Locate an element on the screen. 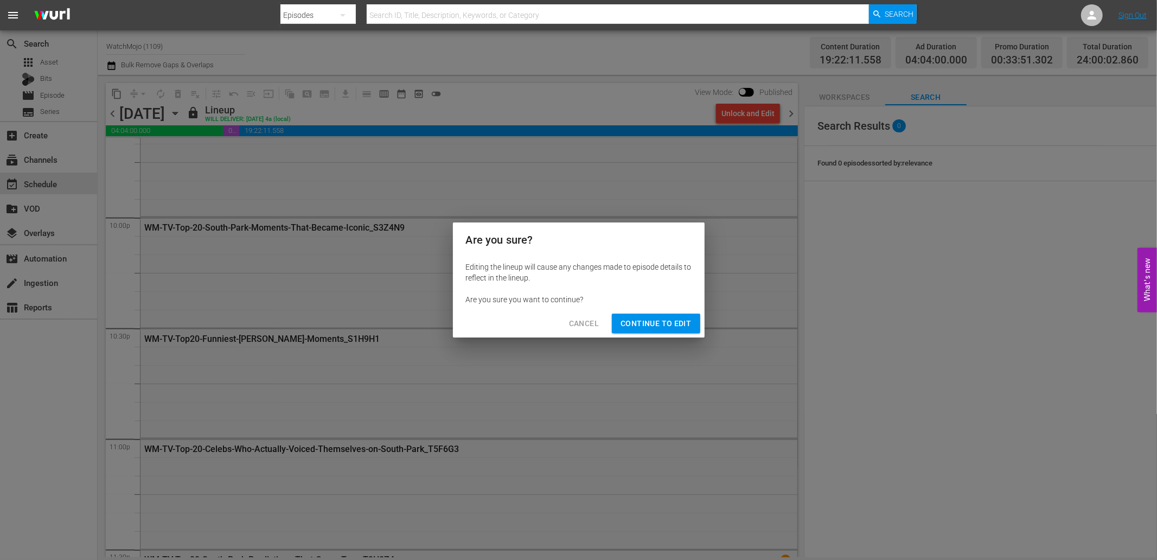  button: Continue to Edit is located at coordinates (656, 323).